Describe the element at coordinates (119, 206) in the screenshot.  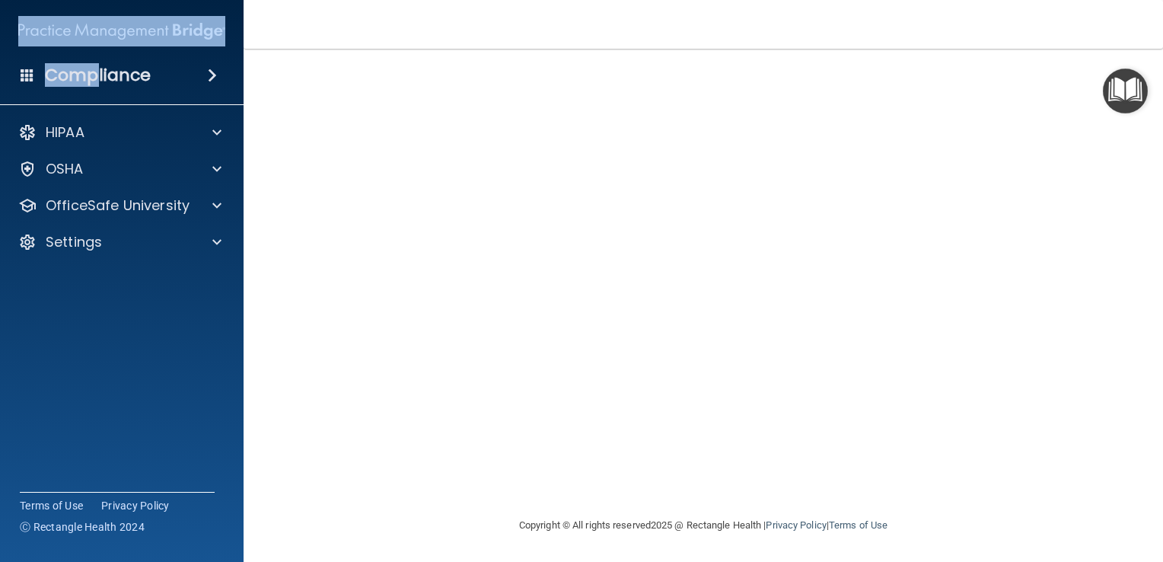
I see `a: OfficeSafe University` at that location.